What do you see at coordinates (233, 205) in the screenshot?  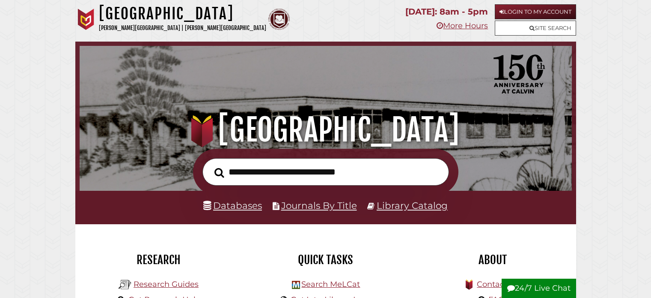 I see `a: Databases` at bounding box center [233, 205].